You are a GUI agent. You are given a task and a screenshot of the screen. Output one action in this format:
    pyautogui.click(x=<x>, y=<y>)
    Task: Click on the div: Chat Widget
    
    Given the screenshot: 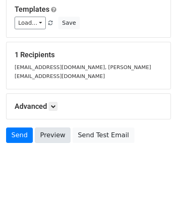 What is the action you would take?
    pyautogui.click(x=157, y=181)
    